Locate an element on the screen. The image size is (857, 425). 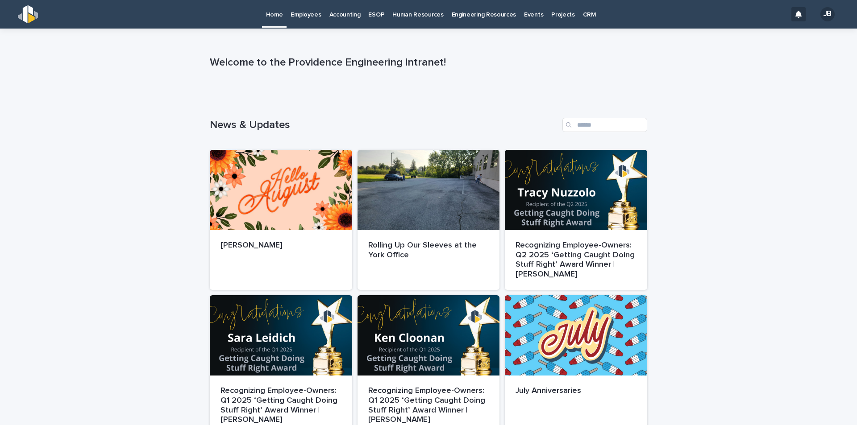
input: Search is located at coordinates (605, 125).